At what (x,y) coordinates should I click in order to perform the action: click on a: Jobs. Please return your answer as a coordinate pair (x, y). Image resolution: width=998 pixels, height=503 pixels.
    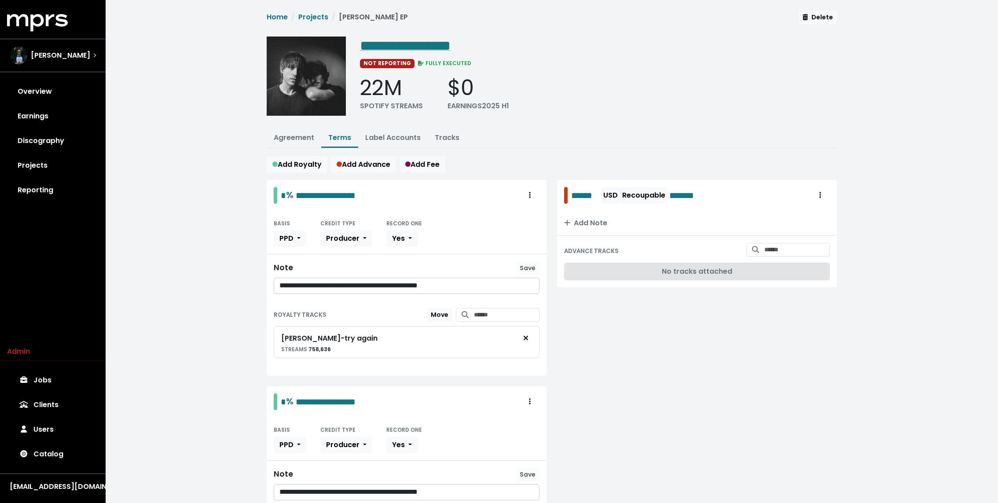
    Looking at the image, I should click on (53, 380).